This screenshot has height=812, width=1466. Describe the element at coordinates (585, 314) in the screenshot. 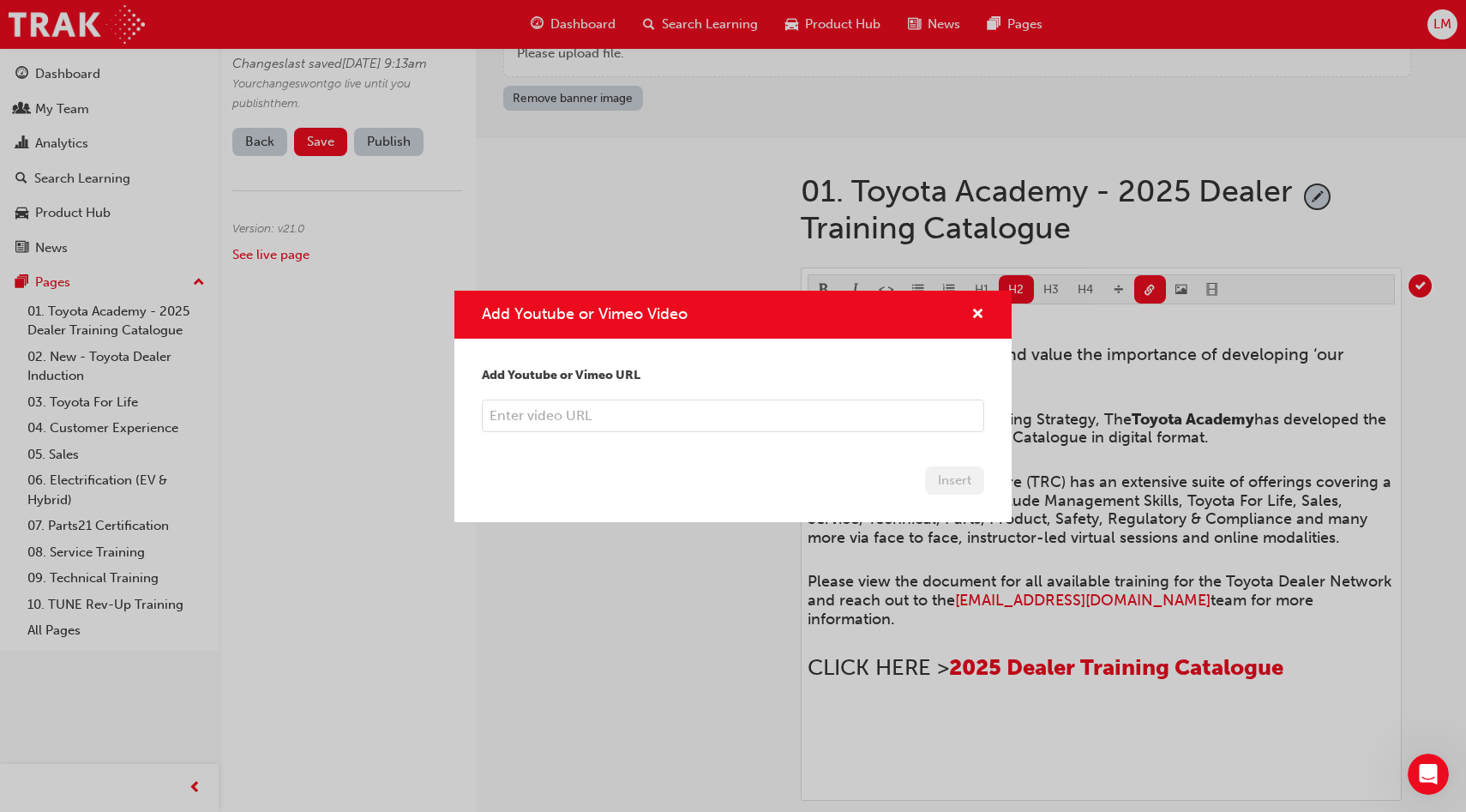

I see `span: Add Youtube or Vimeo Video` at that location.